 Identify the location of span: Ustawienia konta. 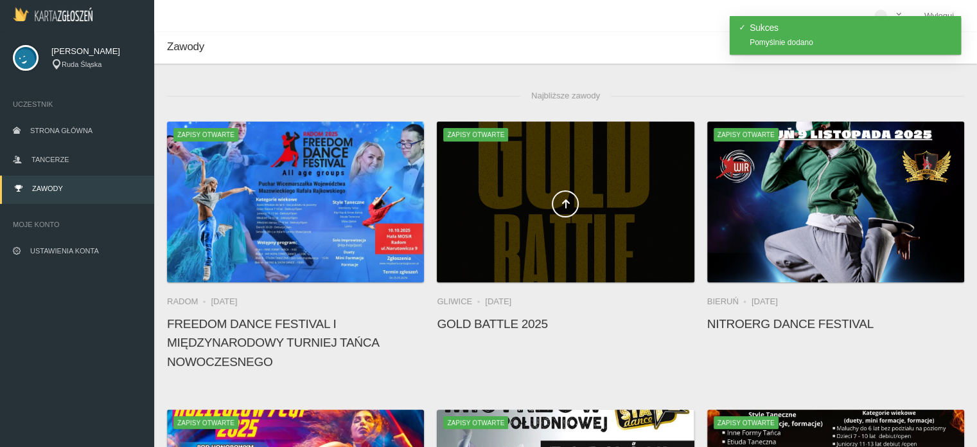
(64, 251).